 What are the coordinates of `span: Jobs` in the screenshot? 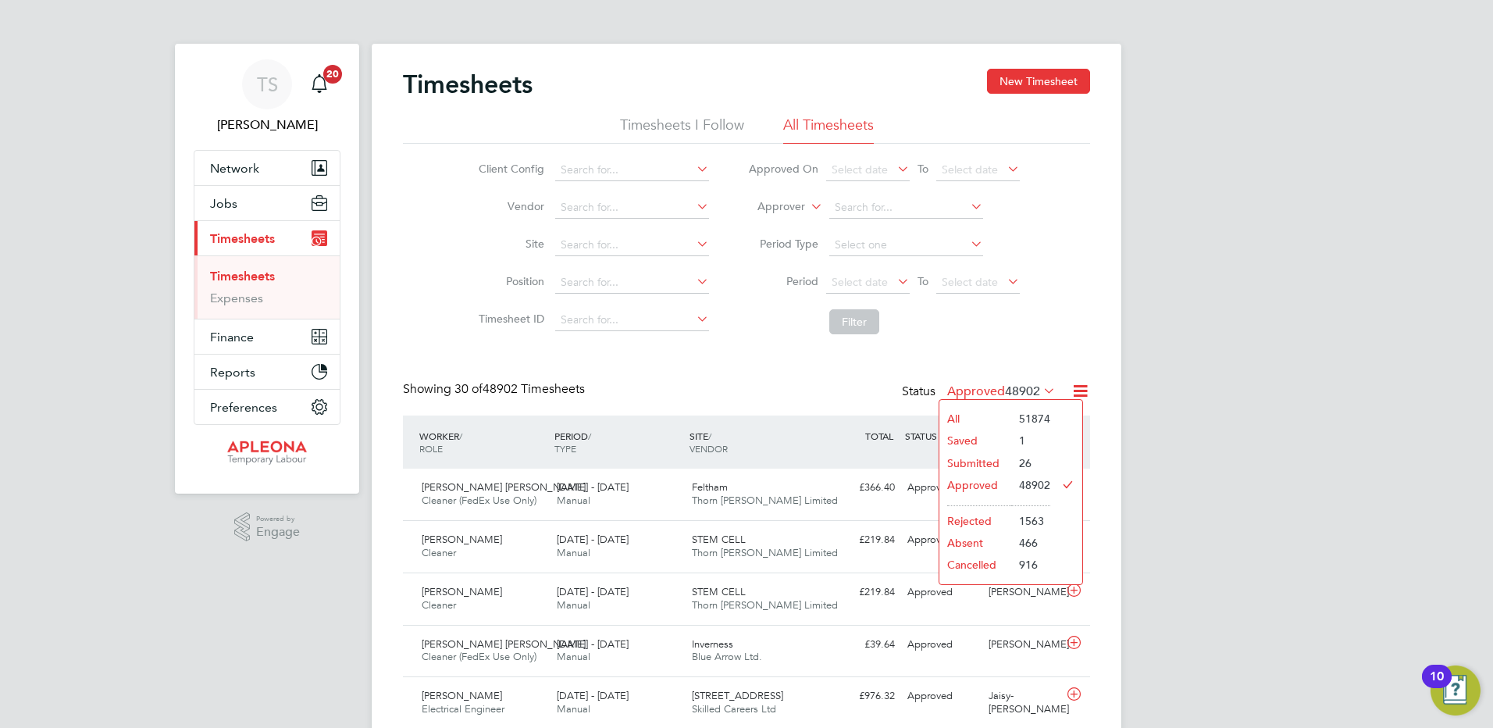 It's located at (223, 203).